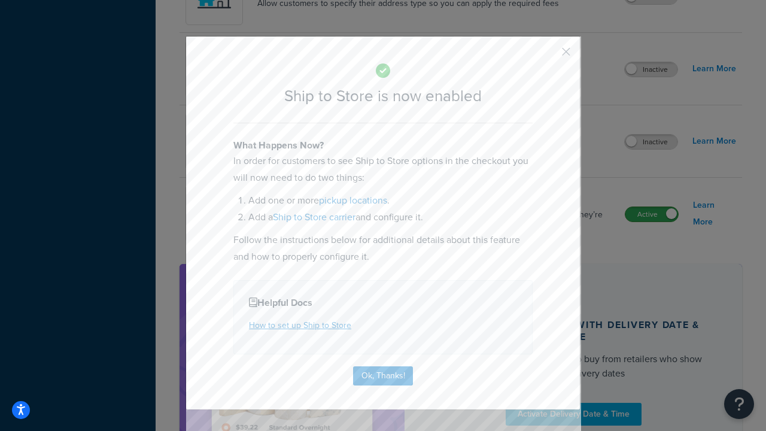 The width and height of the screenshot is (766, 431). I want to click on h4: What Happens Now?, so click(383, 145).